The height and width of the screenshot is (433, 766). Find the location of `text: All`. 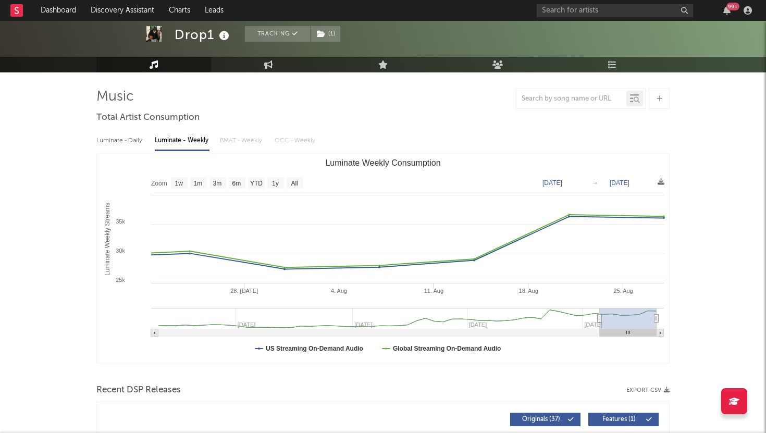

text: All is located at coordinates (294, 183).